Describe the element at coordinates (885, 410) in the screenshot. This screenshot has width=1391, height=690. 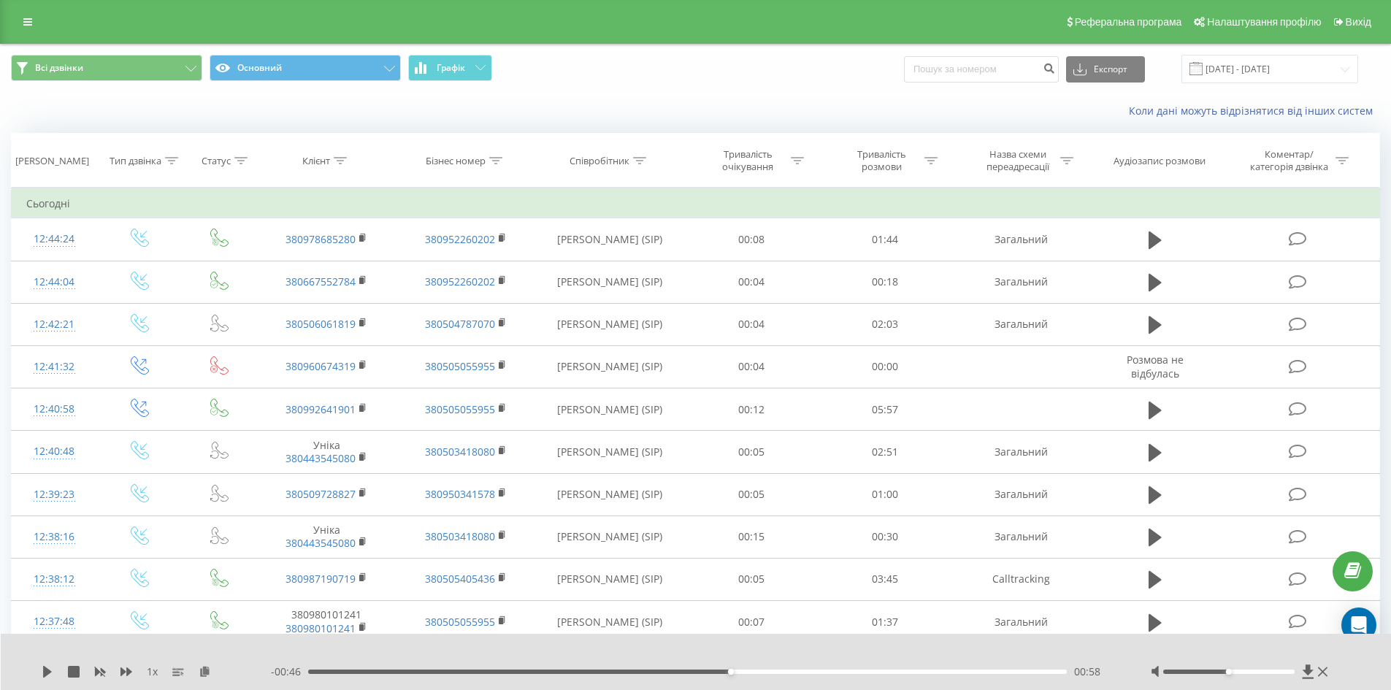
I see `td: 05:57` at that location.